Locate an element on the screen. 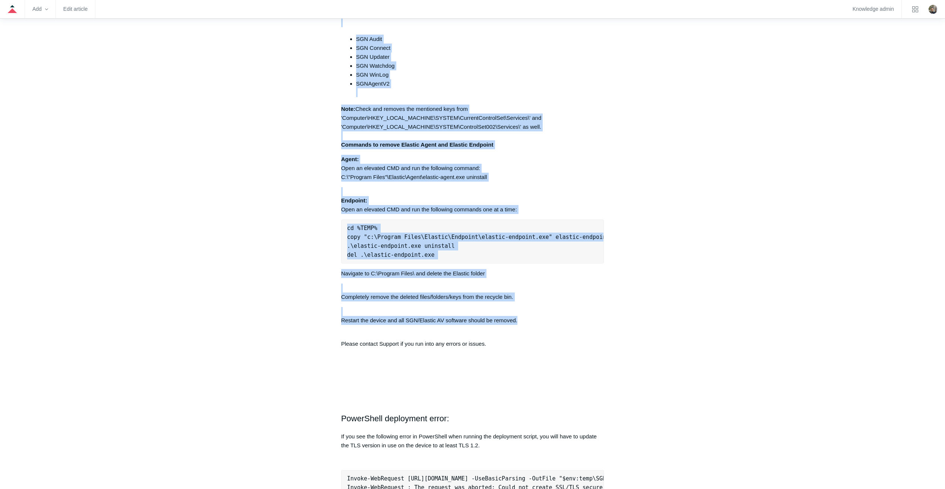  h2: PowerShell deployment error: is located at coordinates (473, 419).